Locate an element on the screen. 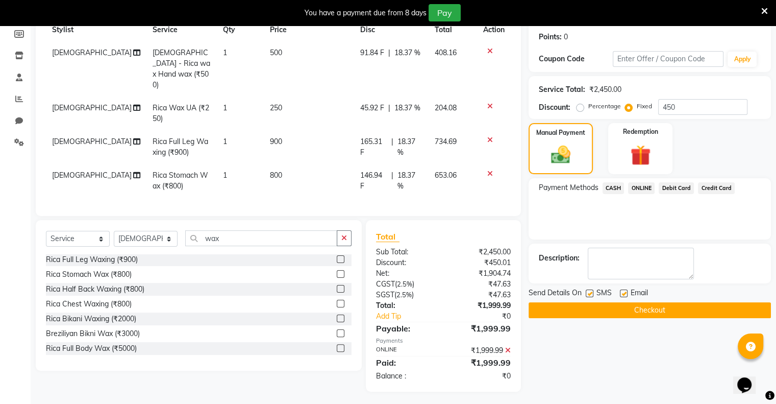 The image size is (776, 404). span: Rica Wax UA (₹250) is located at coordinates (181, 113).